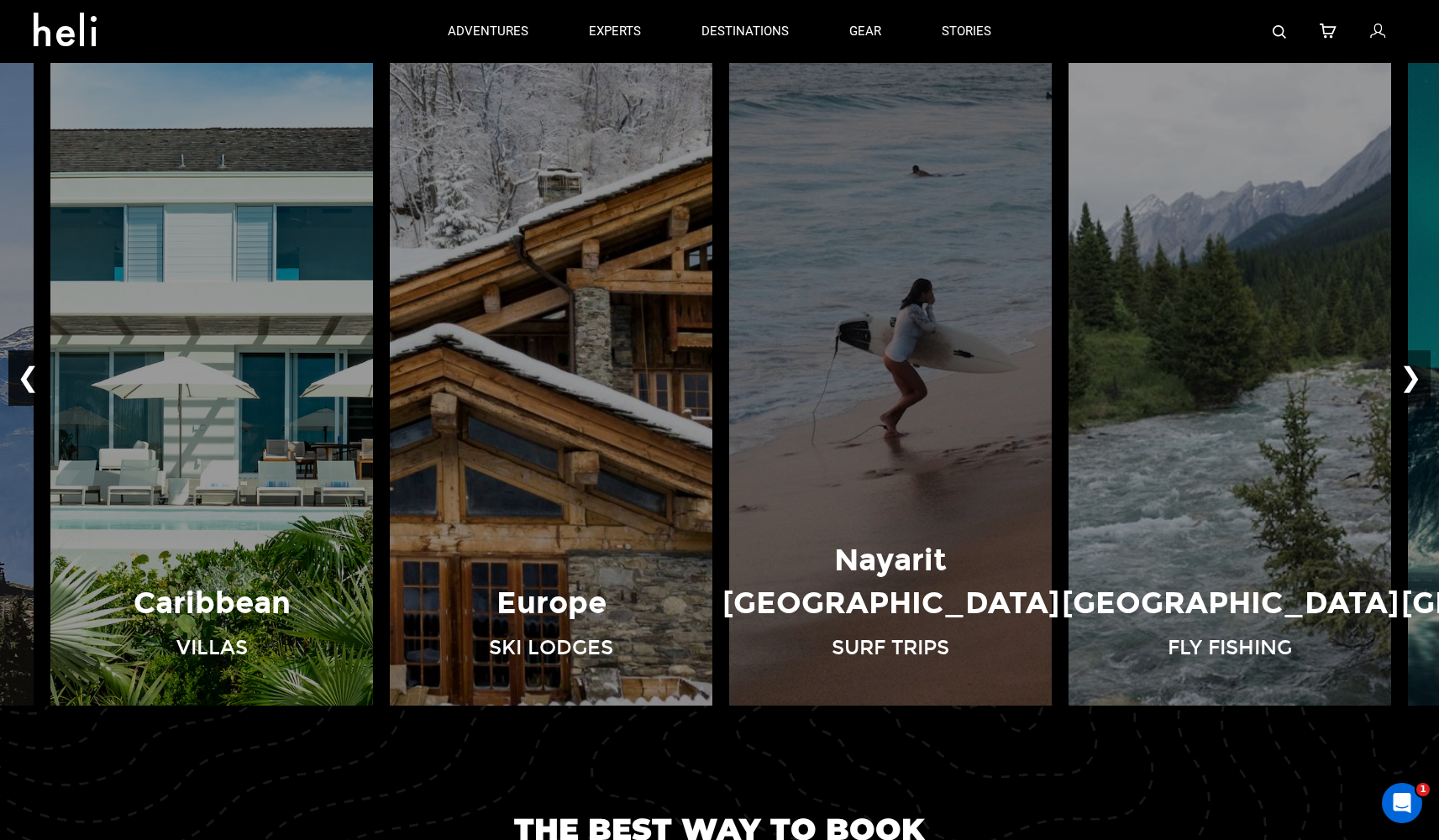 This screenshot has height=840, width=1439. What do you see at coordinates (551, 603) in the screenshot?
I see `p: Europe` at bounding box center [551, 603].